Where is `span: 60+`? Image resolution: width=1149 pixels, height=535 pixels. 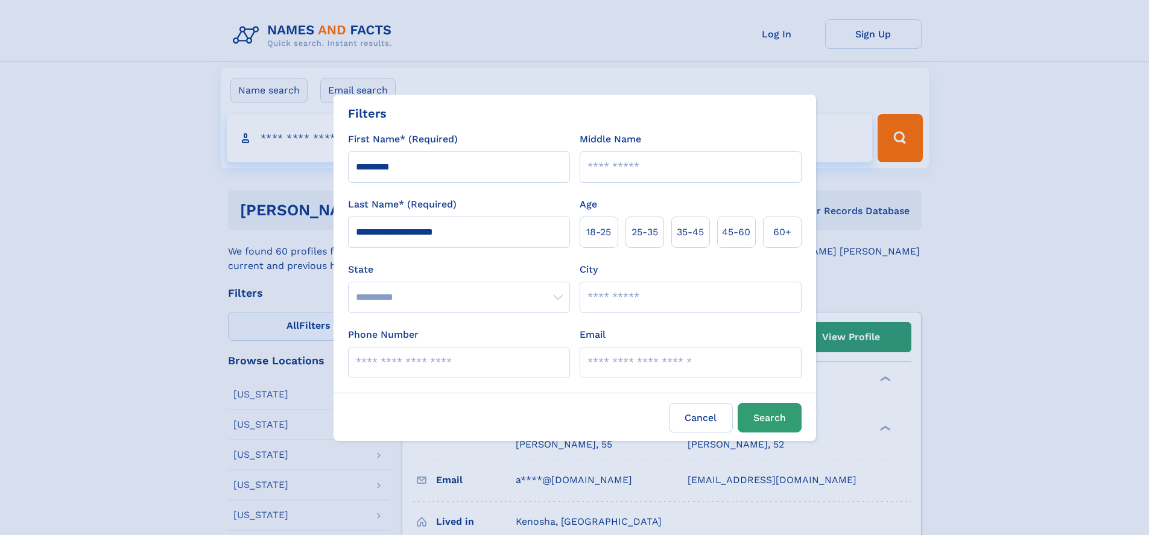
span: 60+ is located at coordinates (782, 232).